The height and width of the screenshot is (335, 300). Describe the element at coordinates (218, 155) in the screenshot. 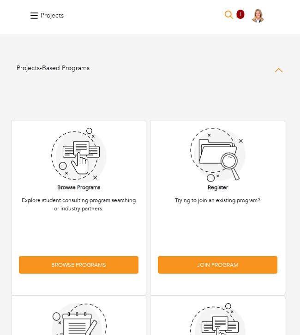

I see `img: image1-f1bf9bf95e4e8aaa86b56a742da37524201809dbdaab83697702b66567fc6872.png` at that location.